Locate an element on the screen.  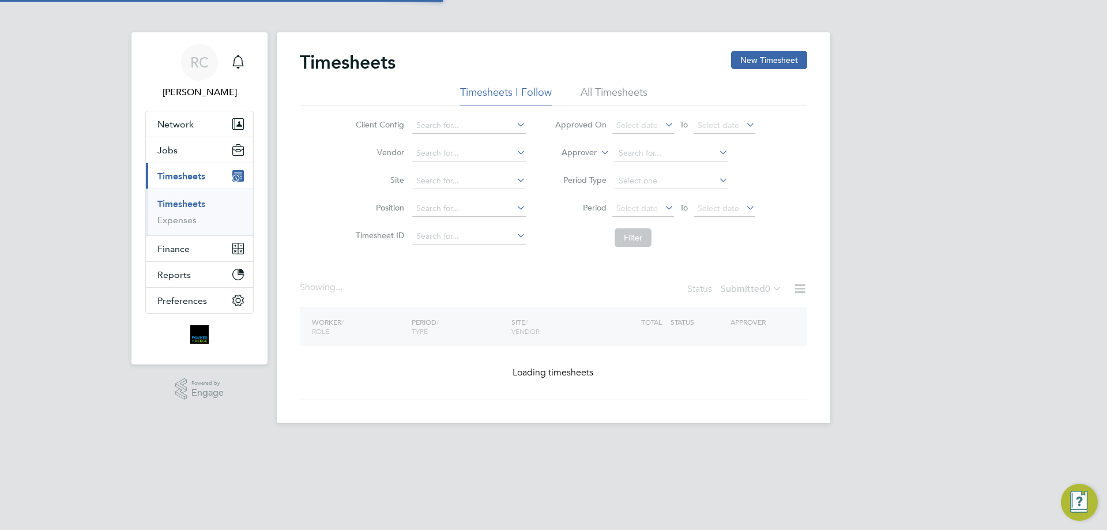
button: Network is located at coordinates (200, 124).